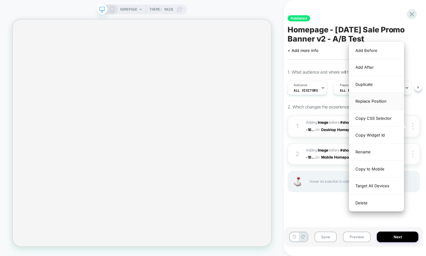 The width and height of the screenshot is (426, 256). Describe the element at coordinates (398, 237) in the screenshot. I see `button: Next` at that location.